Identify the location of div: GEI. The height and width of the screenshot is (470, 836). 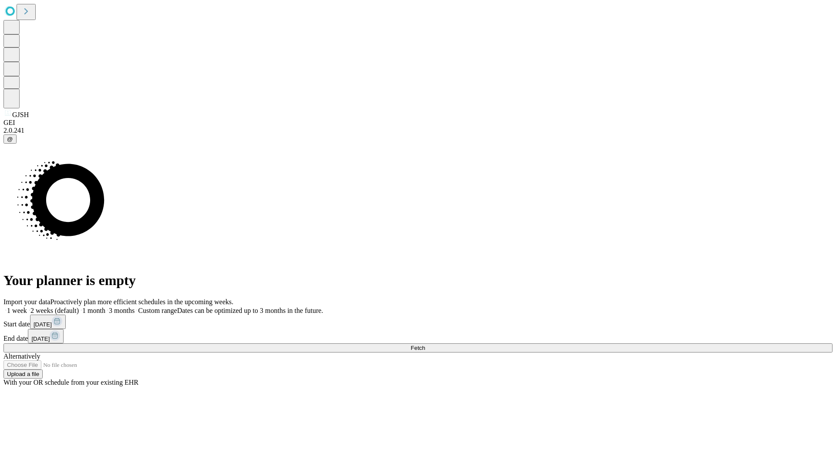
(418, 123).